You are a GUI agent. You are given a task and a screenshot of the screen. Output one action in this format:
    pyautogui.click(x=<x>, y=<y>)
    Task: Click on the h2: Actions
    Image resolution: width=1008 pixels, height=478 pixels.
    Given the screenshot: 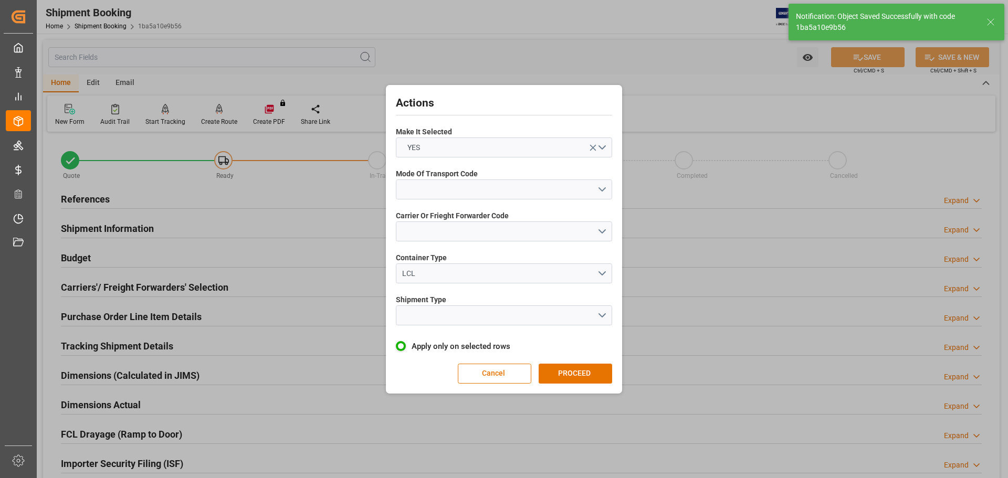 What is the action you would take?
    pyautogui.click(x=504, y=103)
    